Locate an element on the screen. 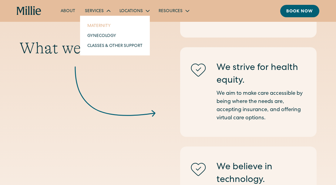 This screenshot has height=185, width=336. a: Gynecology is located at coordinates (115, 35).